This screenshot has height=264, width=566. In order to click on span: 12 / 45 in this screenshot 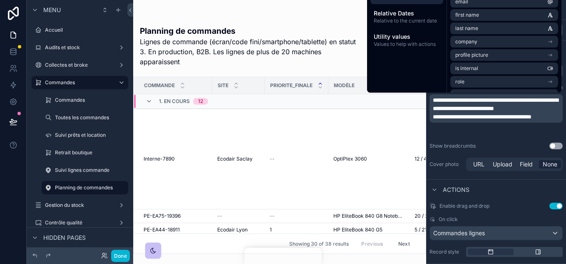, I will do `click(422, 159)`.